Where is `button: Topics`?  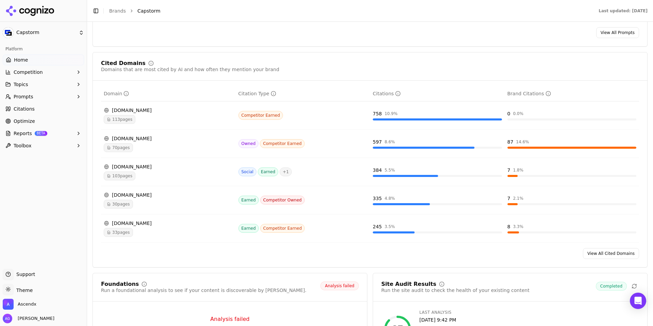
button: Topics is located at coordinates (43, 84).